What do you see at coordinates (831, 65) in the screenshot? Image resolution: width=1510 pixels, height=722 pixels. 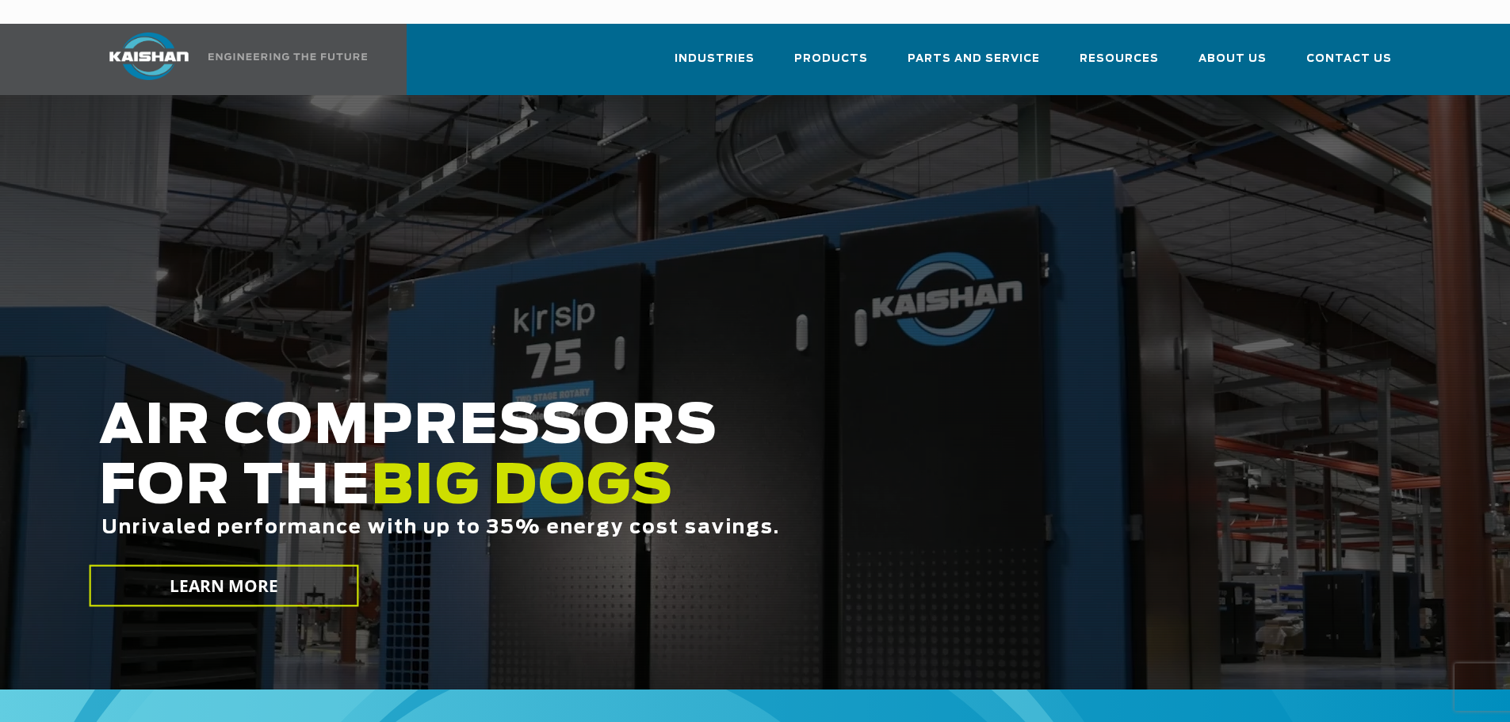 I see `a: Products` at bounding box center [831, 65].